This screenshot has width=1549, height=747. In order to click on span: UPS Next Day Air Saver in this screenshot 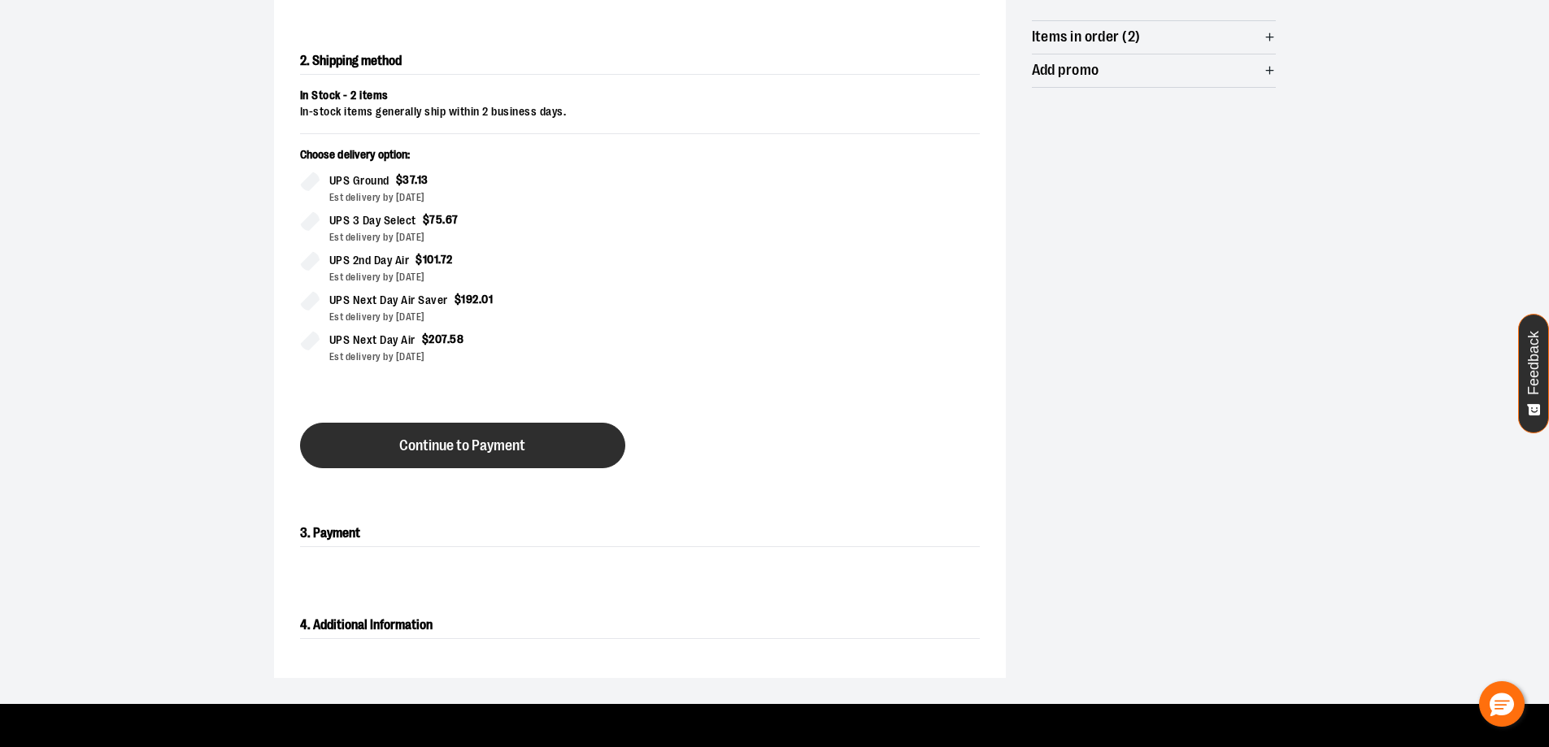, I will do `click(389, 300)`.